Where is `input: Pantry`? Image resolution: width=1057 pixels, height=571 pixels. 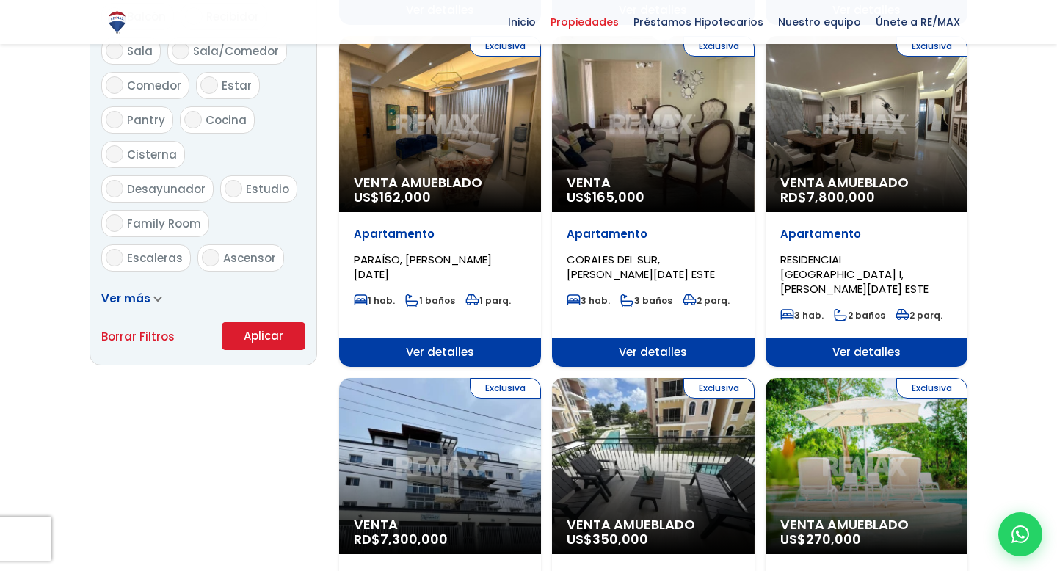
input: Pantry is located at coordinates (114, 120).